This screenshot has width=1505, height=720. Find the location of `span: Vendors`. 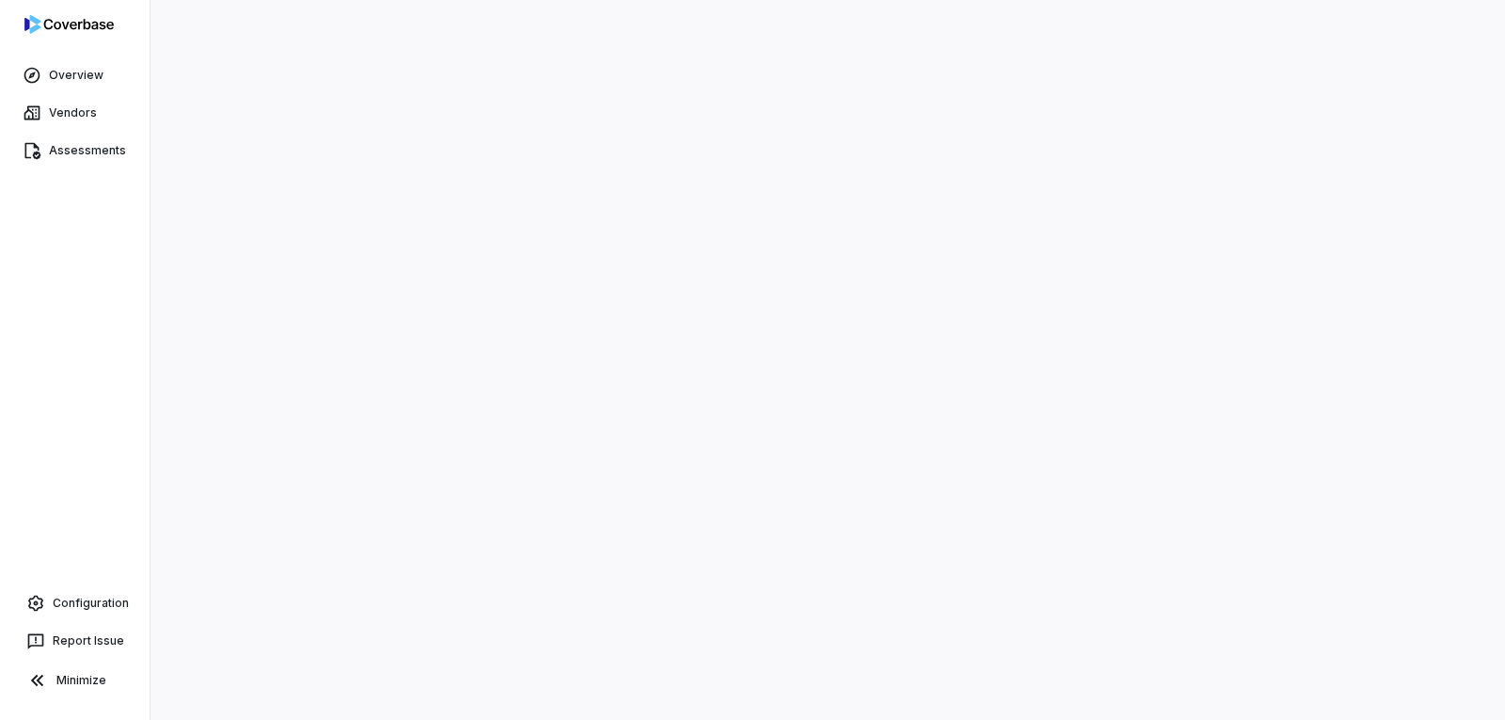

span: Vendors is located at coordinates (72, 113).